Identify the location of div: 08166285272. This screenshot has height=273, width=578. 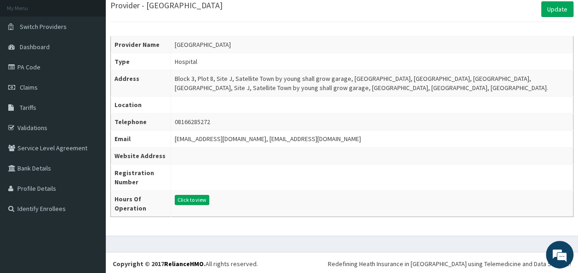
(192, 122).